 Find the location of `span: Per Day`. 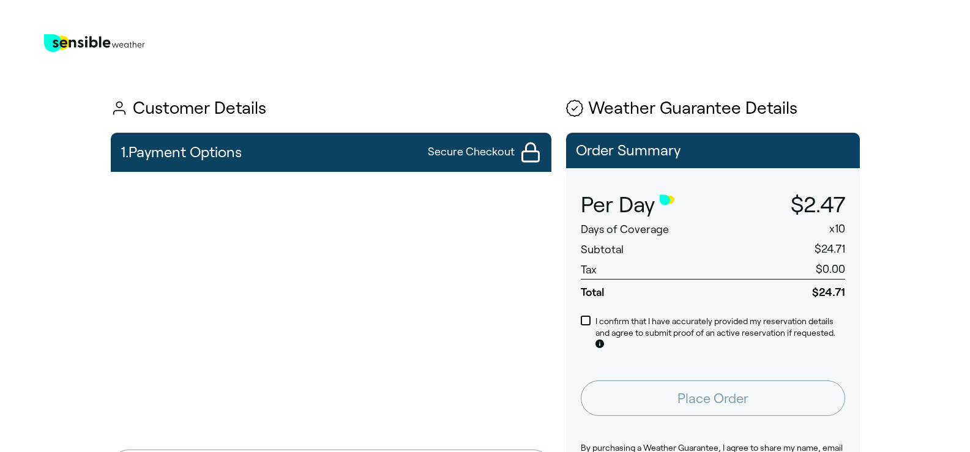

span: Per Day is located at coordinates (618, 205).